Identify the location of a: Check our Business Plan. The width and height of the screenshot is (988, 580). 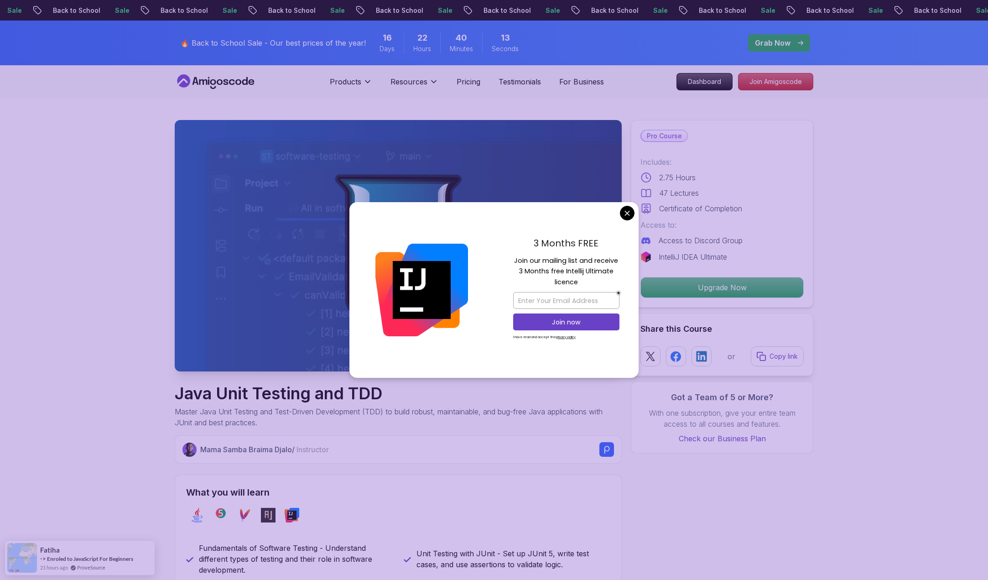
(722, 438).